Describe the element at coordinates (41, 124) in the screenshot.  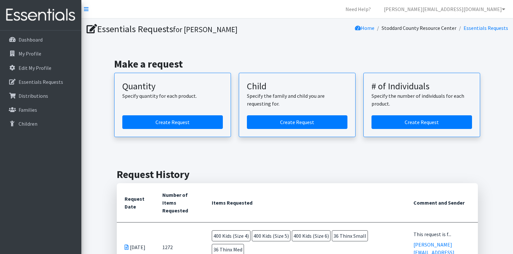
I see `a: Children` at that location.